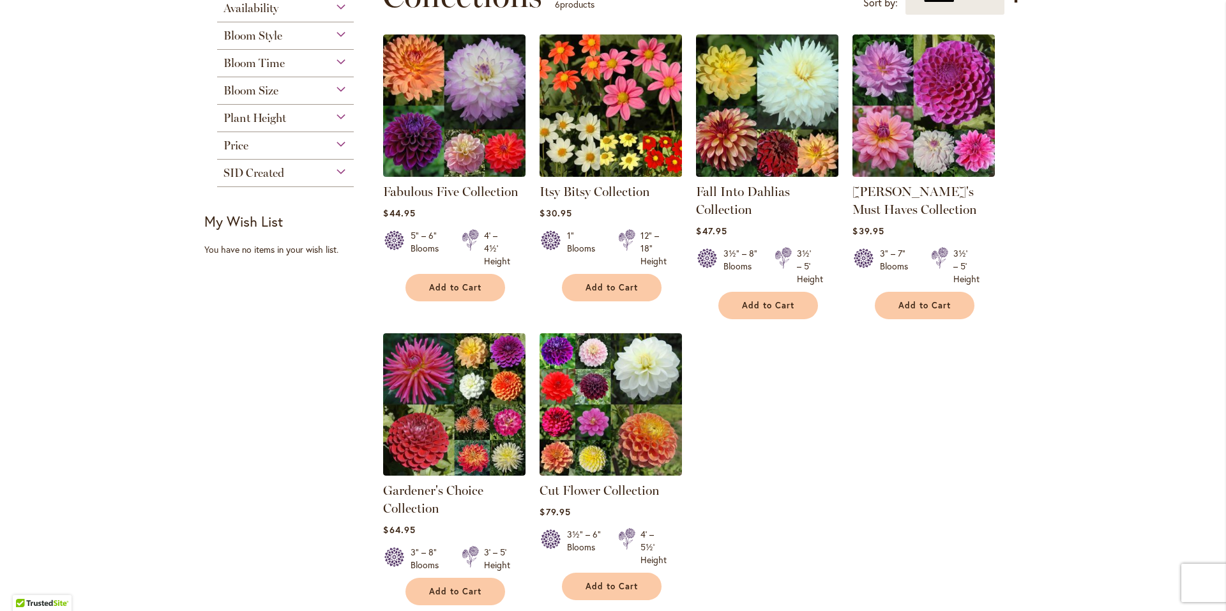 The width and height of the screenshot is (1226, 611). Describe the element at coordinates (255, 118) in the screenshot. I see `span: Plant Height` at that location.